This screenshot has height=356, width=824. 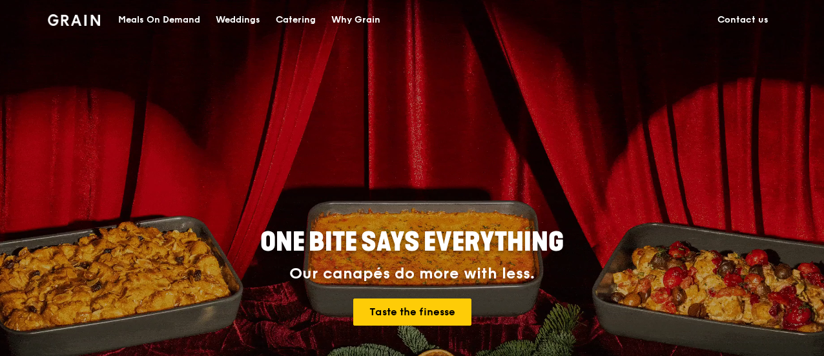 What do you see at coordinates (356, 20) in the screenshot?
I see `a: Why Grain` at bounding box center [356, 20].